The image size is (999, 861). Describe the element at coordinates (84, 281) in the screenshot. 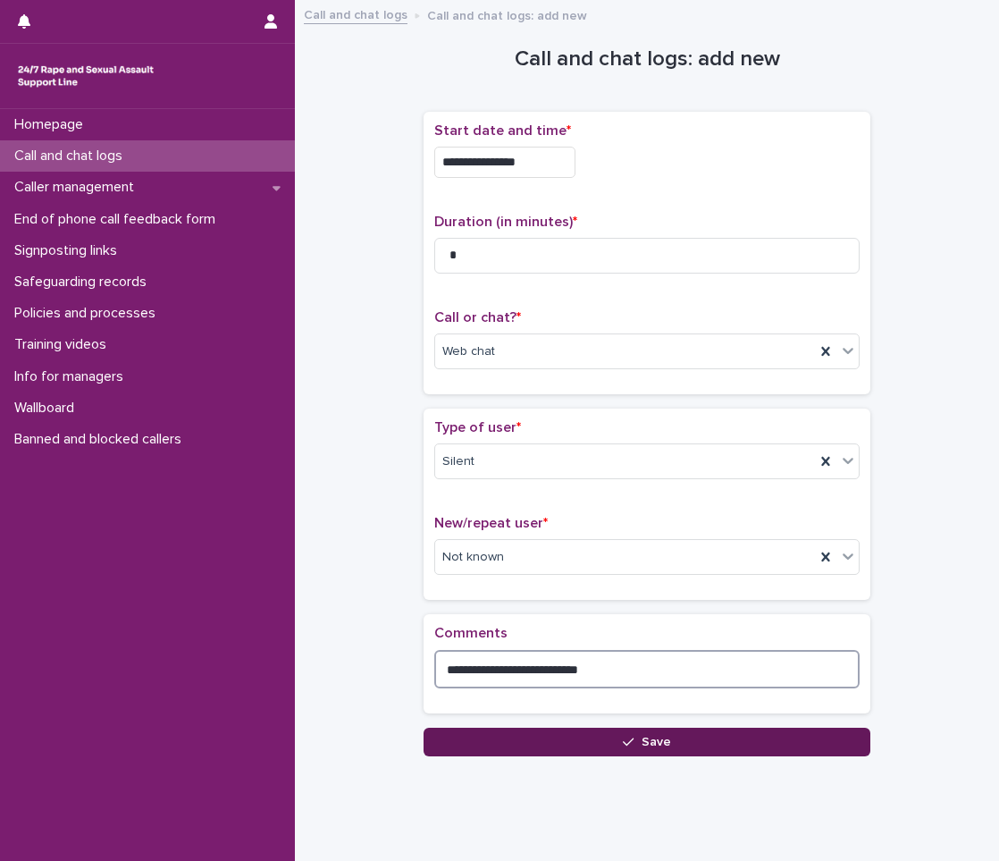

I see `p: Safeguarding records` at that location.